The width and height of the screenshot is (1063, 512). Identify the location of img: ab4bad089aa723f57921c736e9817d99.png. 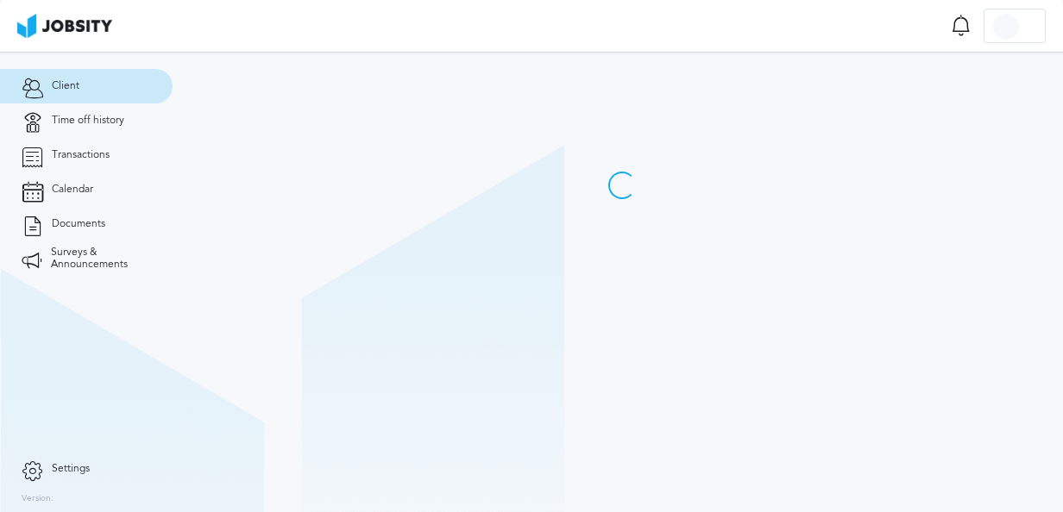
(65, 26).